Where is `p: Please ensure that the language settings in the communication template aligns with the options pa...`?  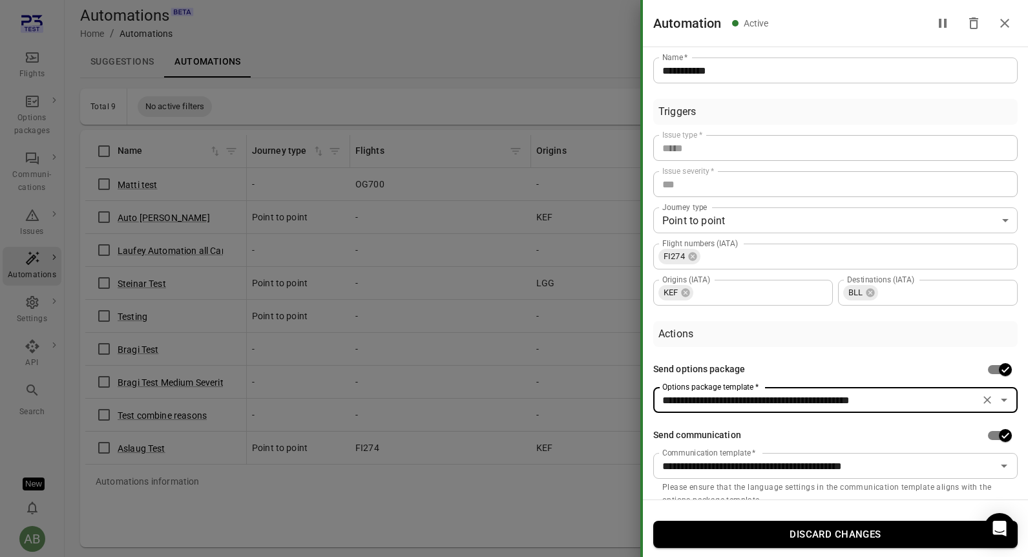 p: Please ensure that the language settings in the communication template aligns with the options pa... is located at coordinates (836, 494).